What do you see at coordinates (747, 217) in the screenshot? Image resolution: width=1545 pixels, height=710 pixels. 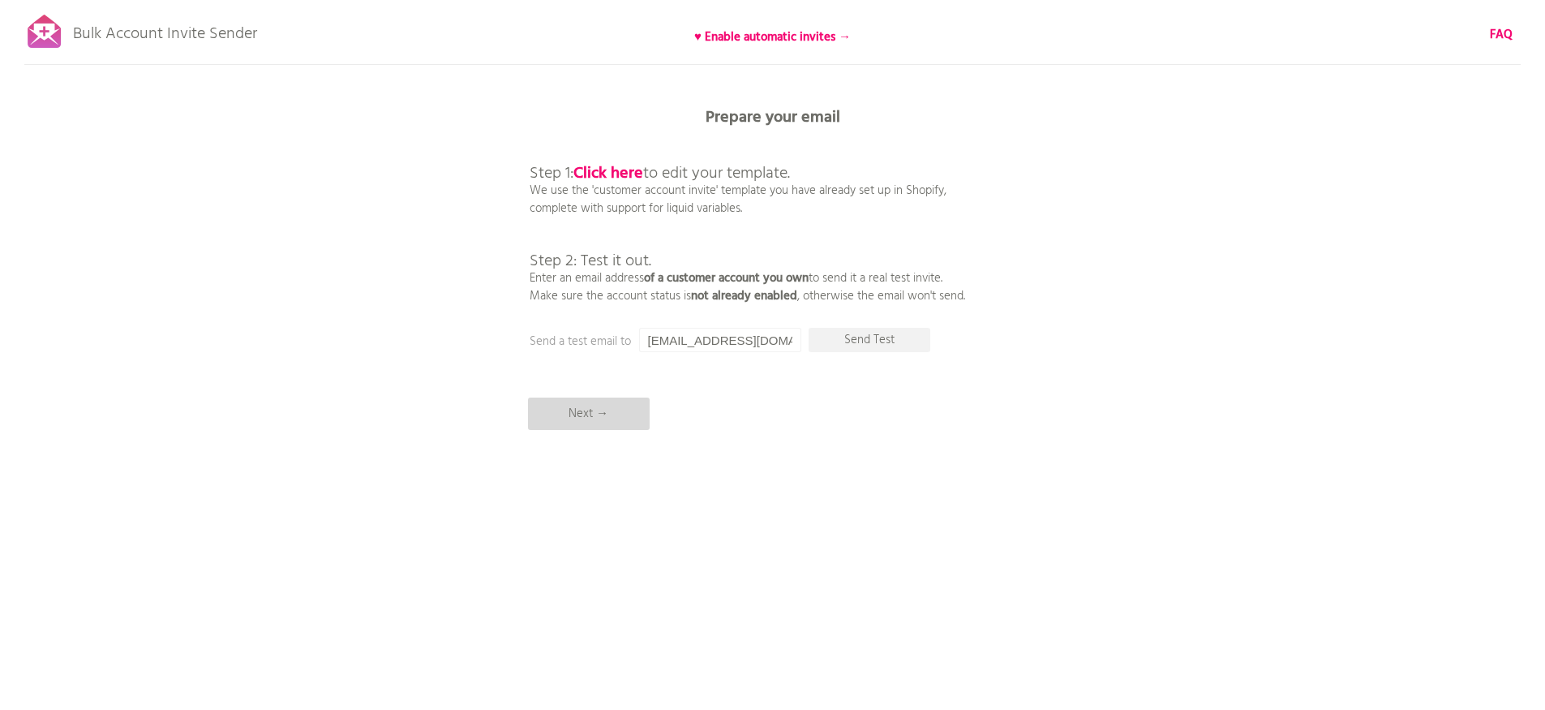 I see `p: We use the 'customer account invite' template you have already set up in Shopify, complete with s...` at bounding box center [747, 217].